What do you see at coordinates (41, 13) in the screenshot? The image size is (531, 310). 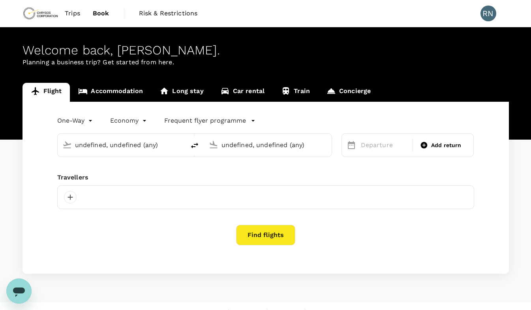 I see `img: Chrysos Corporation` at bounding box center [41, 13].